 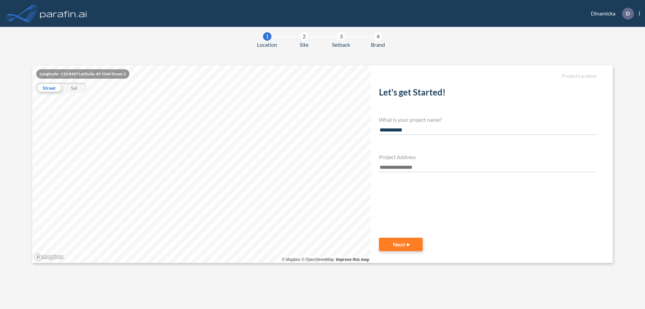 I want to click on span: Brand, so click(x=378, y=45).